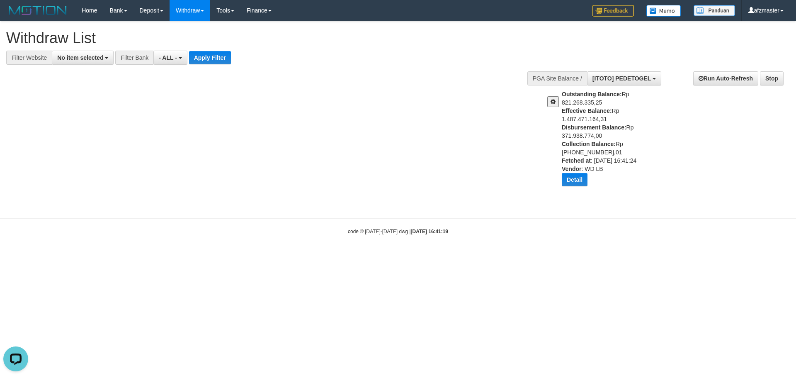 This screenshot has width=796, height=378. What do you see at coordinates (16, 16) in the screenshot?
I see `button: Open LiveChat chat widget` at bounding box center [16, 16].